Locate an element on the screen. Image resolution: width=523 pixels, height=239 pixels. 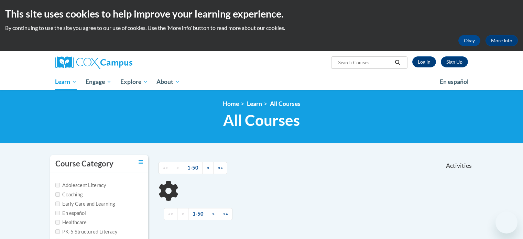
a: Home is located at coordinates (231, 104).